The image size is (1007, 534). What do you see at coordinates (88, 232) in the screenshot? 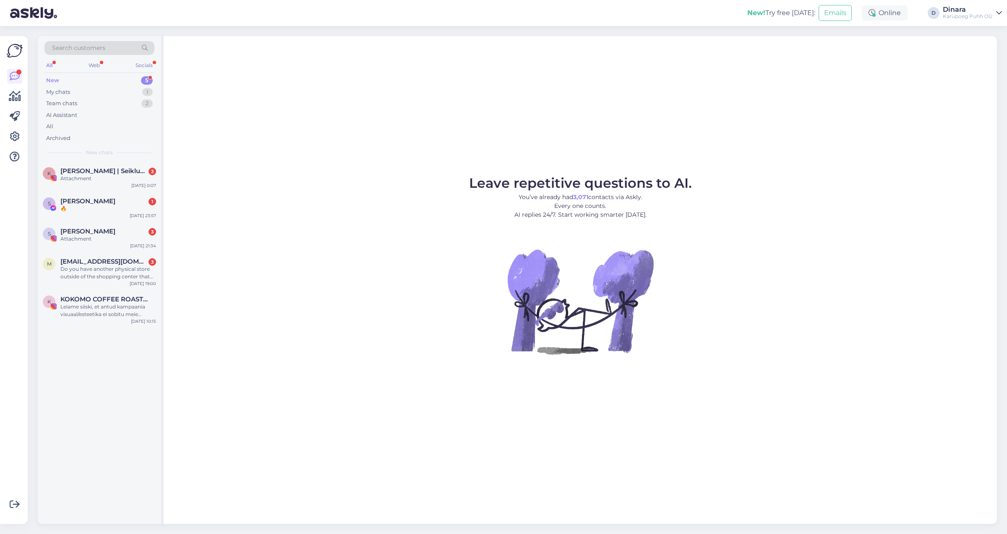
I see `span: Sigrid` at bounding box center [88, 232].